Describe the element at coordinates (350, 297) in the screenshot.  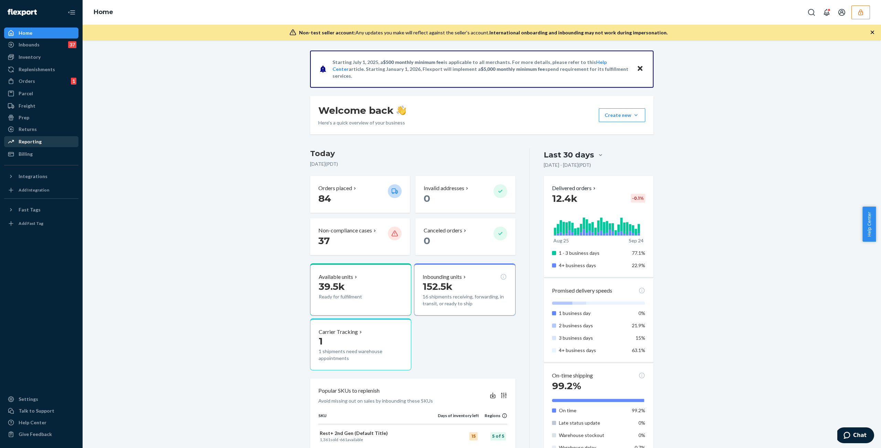
I see `p: Ready for fulfillment` at that location.